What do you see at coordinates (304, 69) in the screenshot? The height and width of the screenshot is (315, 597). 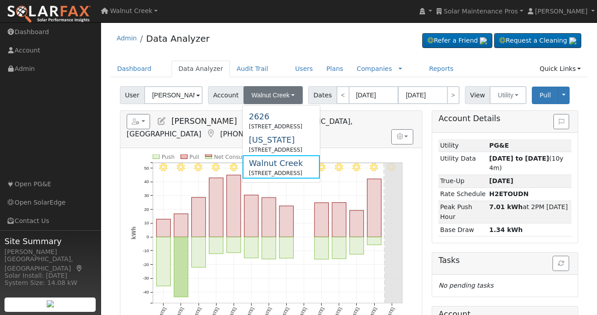 I see `a: Users` at bounding box center [304, 69].